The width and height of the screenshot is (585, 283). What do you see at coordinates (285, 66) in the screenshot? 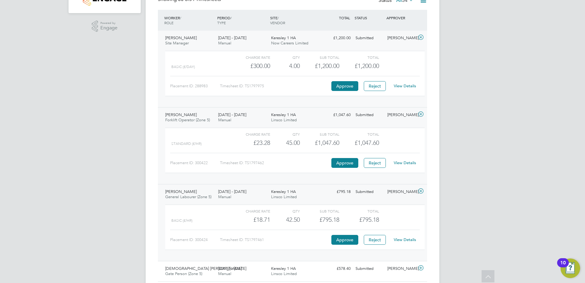
I see `div: 4.00` at bounding box center [285, 66].